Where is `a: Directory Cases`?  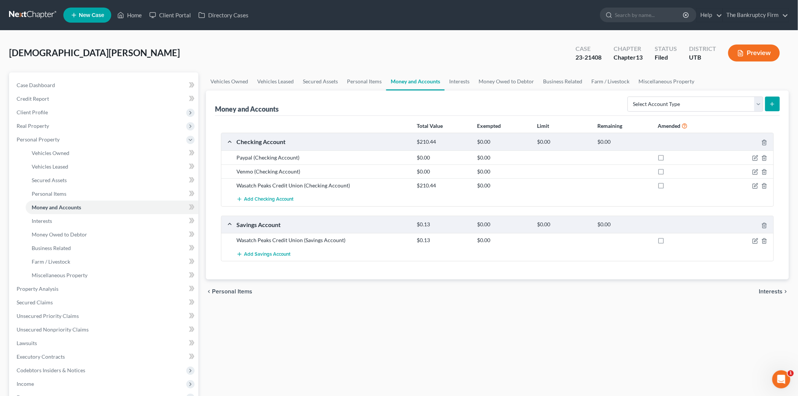
a: Directory Cases is located at coordinates (223, 15).